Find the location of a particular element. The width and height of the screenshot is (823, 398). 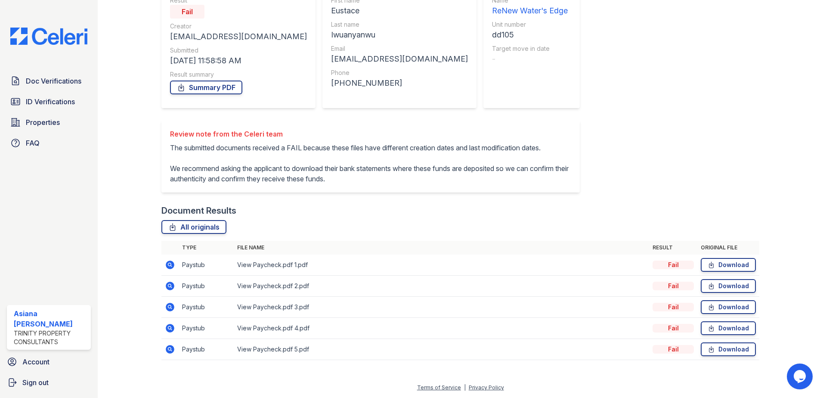

a: Summary PDF is located at coordinates (206, 87).